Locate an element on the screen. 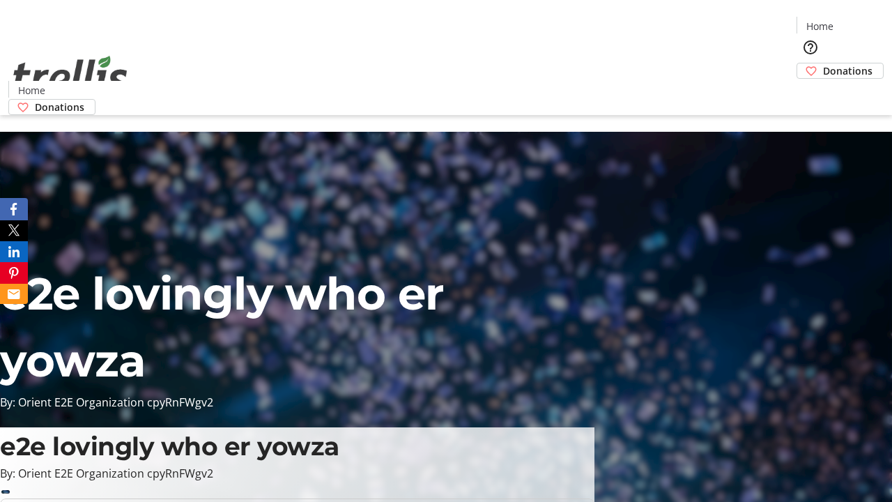 The height and width of the screenshot is (502, 892). img: Orient E2E Organization cpyRnFWgv2's Logo is located at coordinates (70, 75).